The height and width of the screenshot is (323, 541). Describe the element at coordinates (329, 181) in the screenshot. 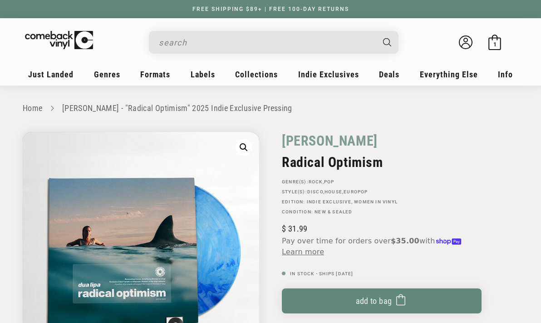

I see `a: Pop` at that location.